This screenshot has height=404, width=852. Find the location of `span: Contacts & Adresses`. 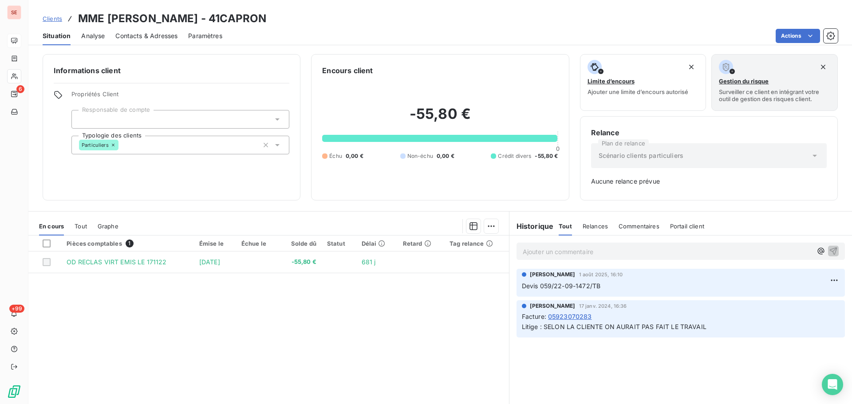

span: Contacts & Adresses is located at coordinates (146, 36).